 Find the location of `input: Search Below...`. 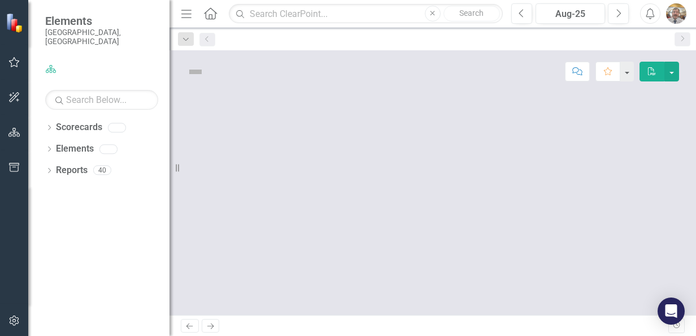

input: Search Below... is located at coordinates (102, 99).